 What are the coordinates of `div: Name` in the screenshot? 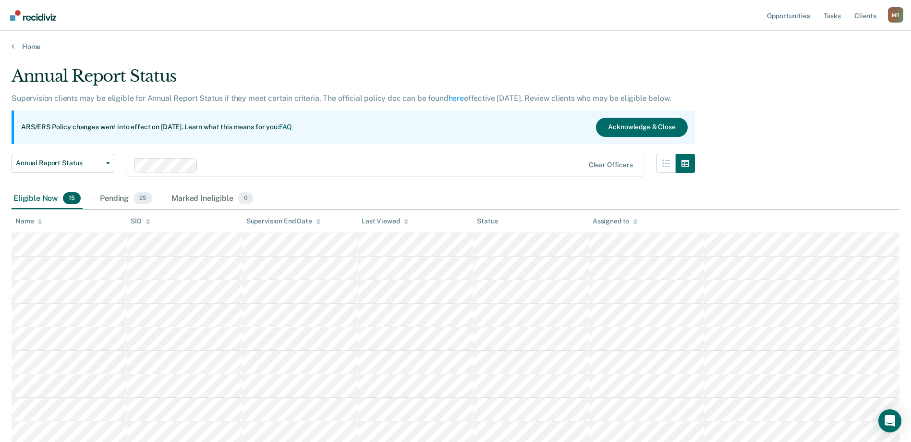 It's located at (29, 221).